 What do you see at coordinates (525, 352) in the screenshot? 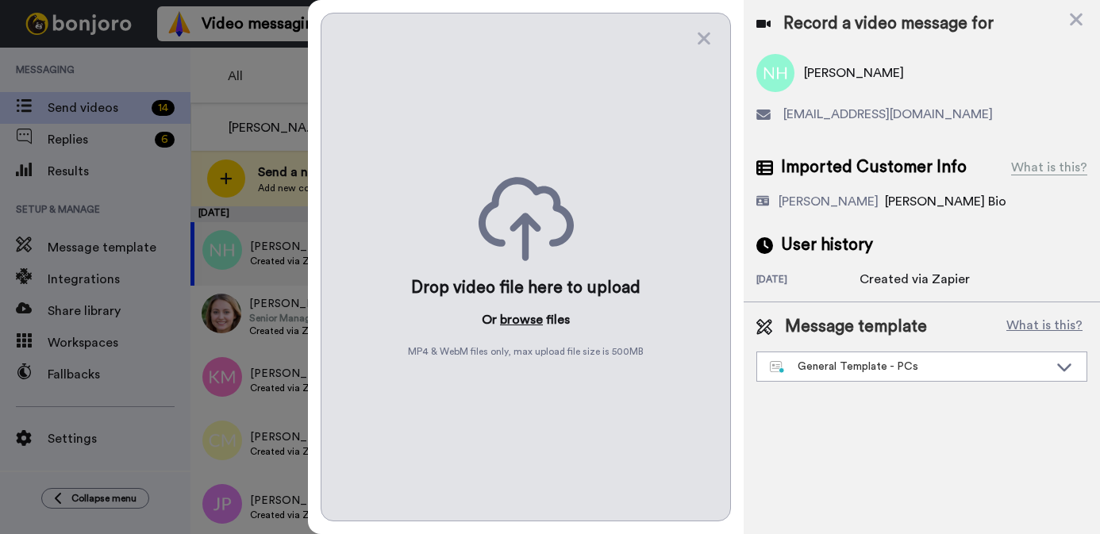
I see `span: MP4 & WebM files only, max upload file size is 500 MB` at bounding box center [525, 352].